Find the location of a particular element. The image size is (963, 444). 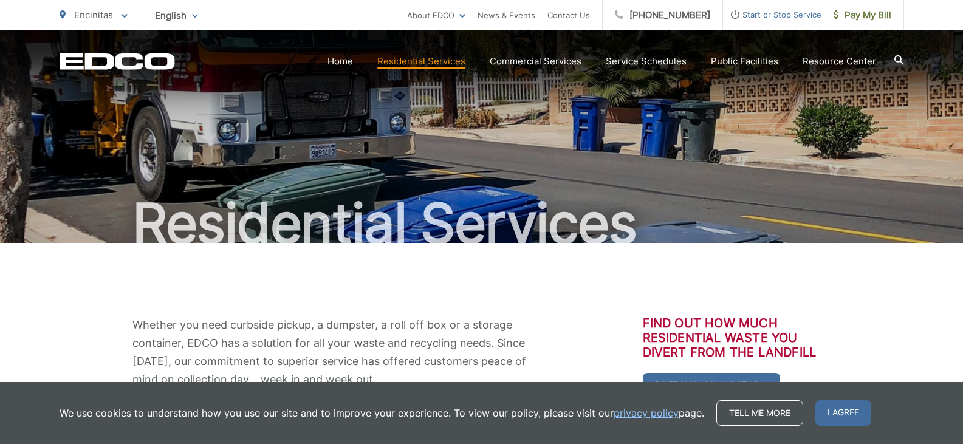

a: News & Events is located at coordinates (506, 15).